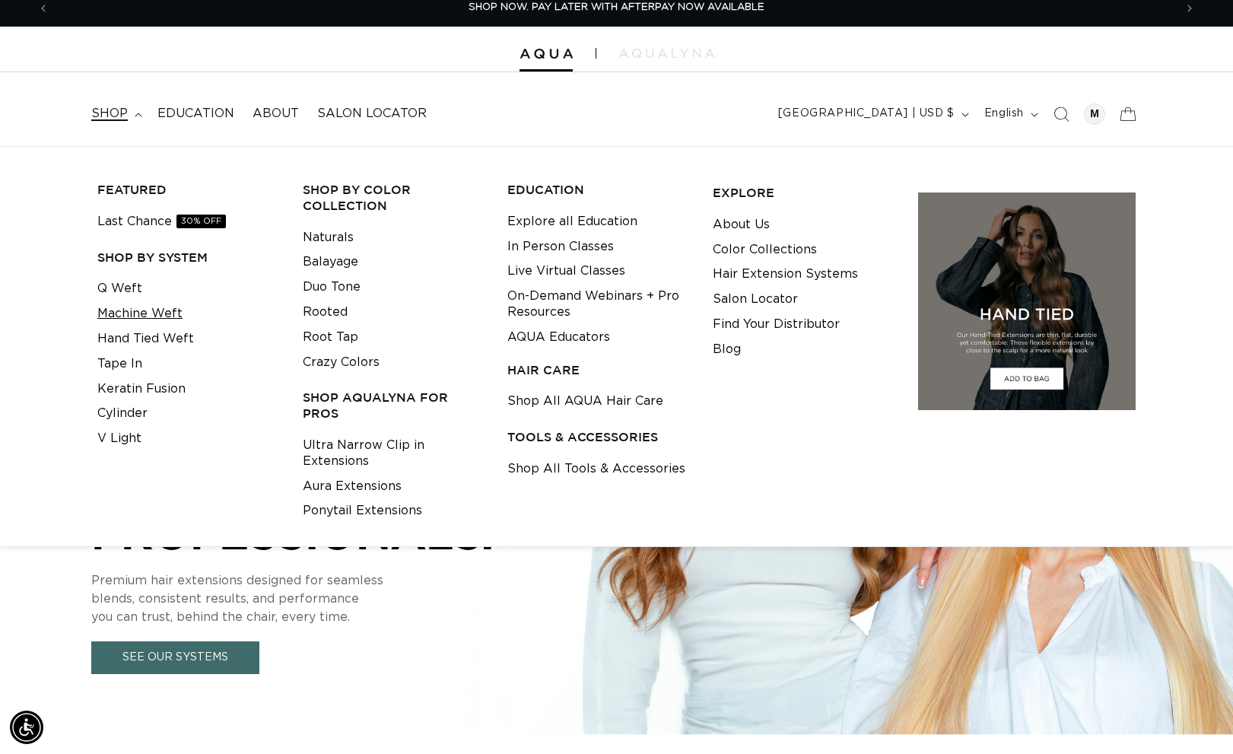 The image size is (1233, 754). Describe the element at coordinates (330, 262) in the screenshot. I see `a: Balayage` at that location.